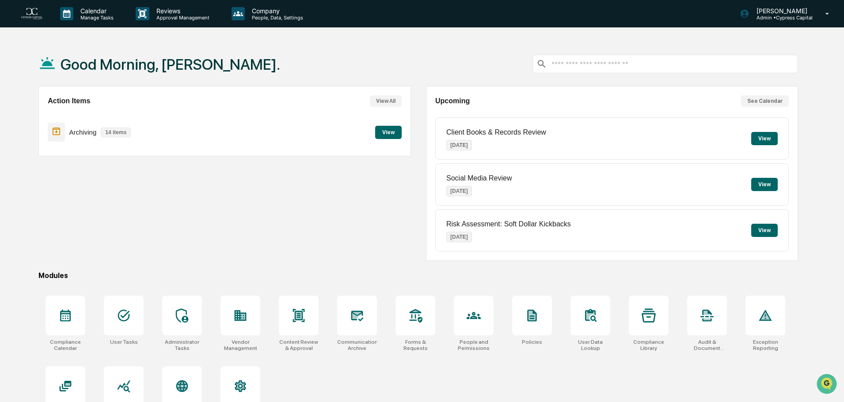 This screenshot has height=402, width=844. Describe the element at coordinates (781, 18) in the screenshot. I see `p: Admin • Cypress Capital` at that location.